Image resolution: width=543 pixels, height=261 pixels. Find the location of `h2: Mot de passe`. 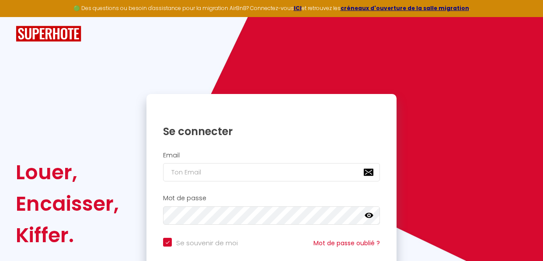

h2: Mot de passe is located at coordinates (271, 198).